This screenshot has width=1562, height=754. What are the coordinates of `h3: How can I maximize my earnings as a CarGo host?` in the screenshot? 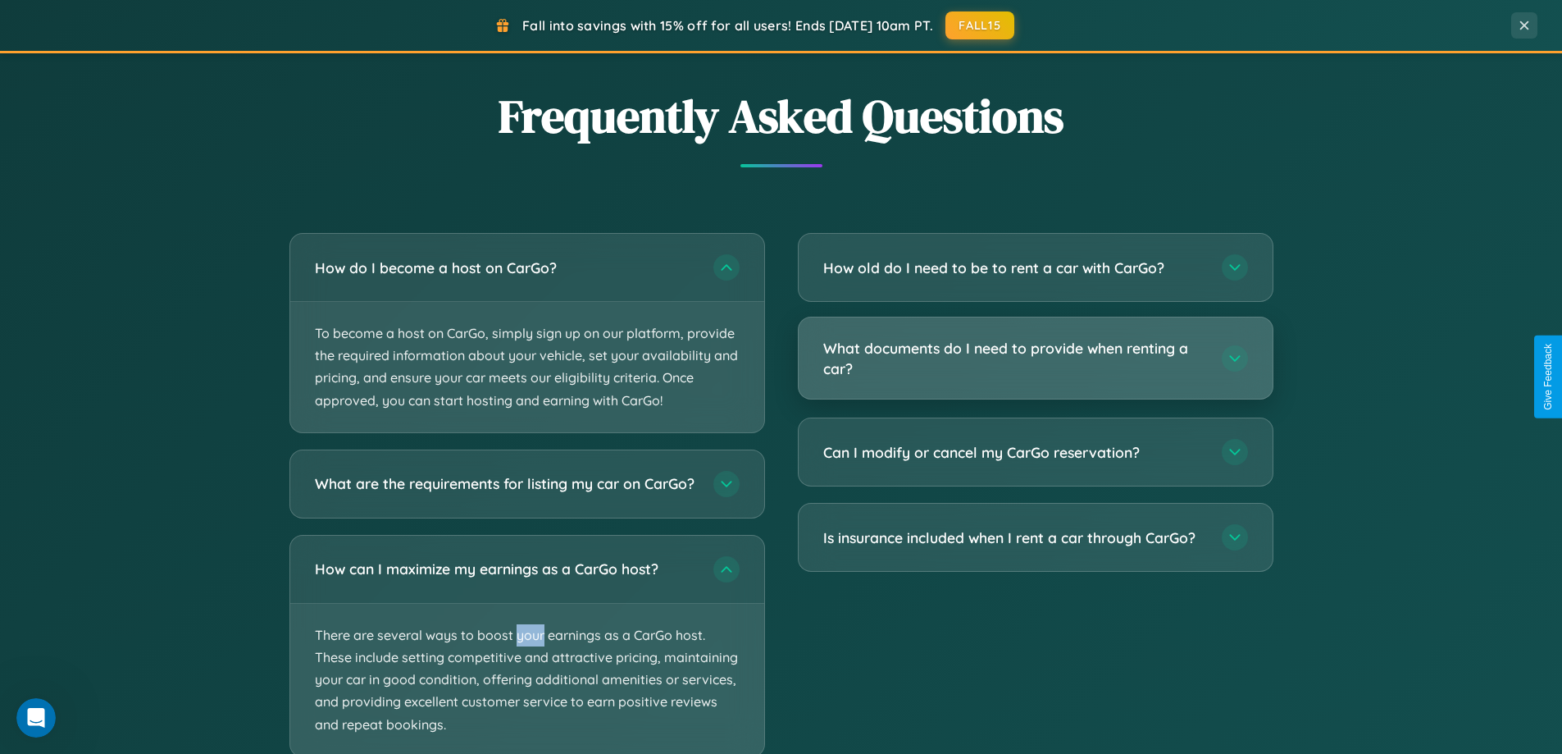 It's located at (506, 568).